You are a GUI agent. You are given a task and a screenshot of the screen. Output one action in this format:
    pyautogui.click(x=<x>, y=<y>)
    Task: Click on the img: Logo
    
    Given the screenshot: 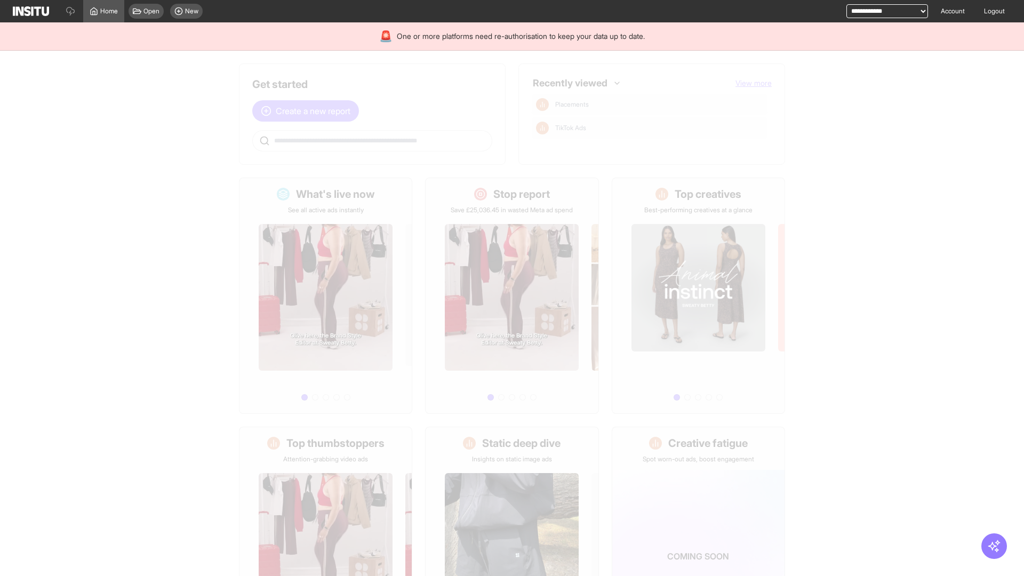 What is the action you would take?
    pyautogui.click(x=31, y=11)
    